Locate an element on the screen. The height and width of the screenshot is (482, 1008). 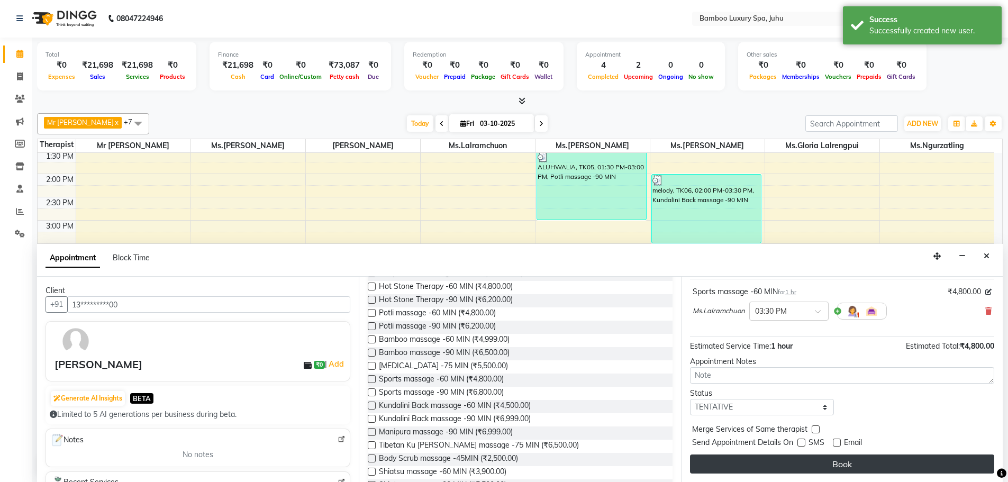
span: Bamboo massage -60 MIN (₹4,999.00) is located at coordinates (444, 340).